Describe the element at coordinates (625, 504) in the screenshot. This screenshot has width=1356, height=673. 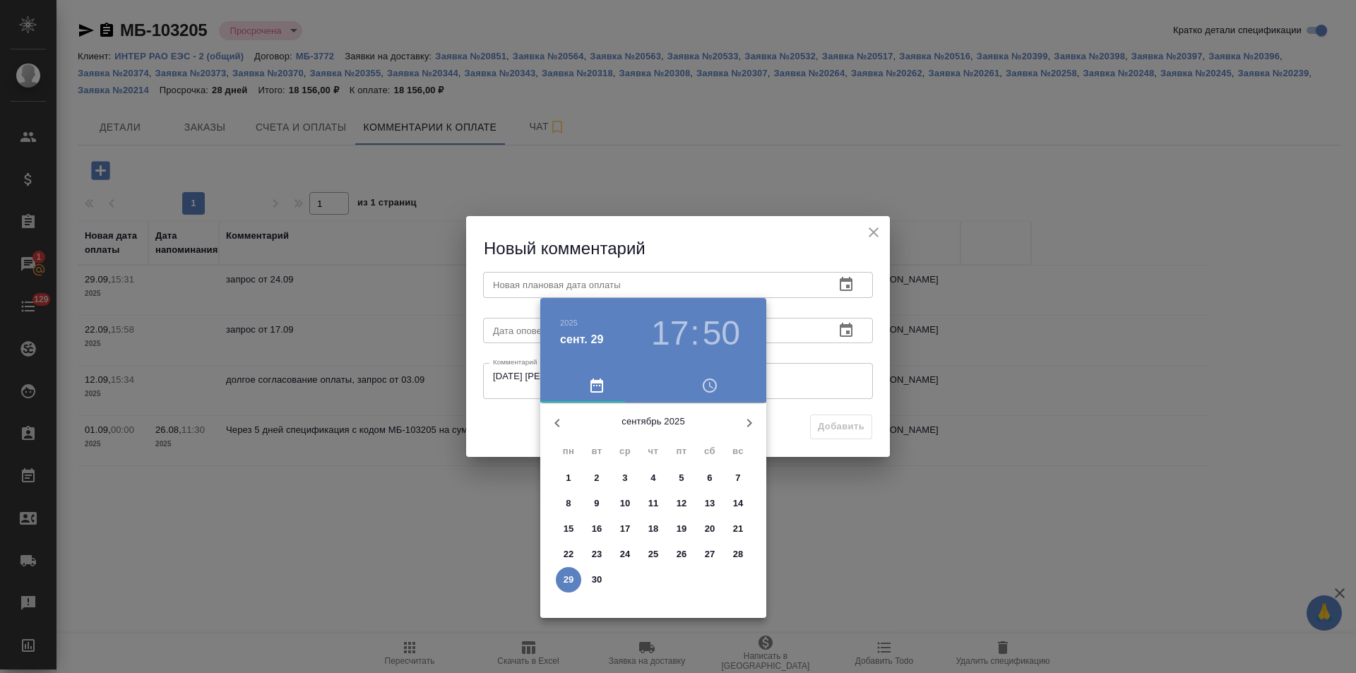
I see `button: 10` at that location.